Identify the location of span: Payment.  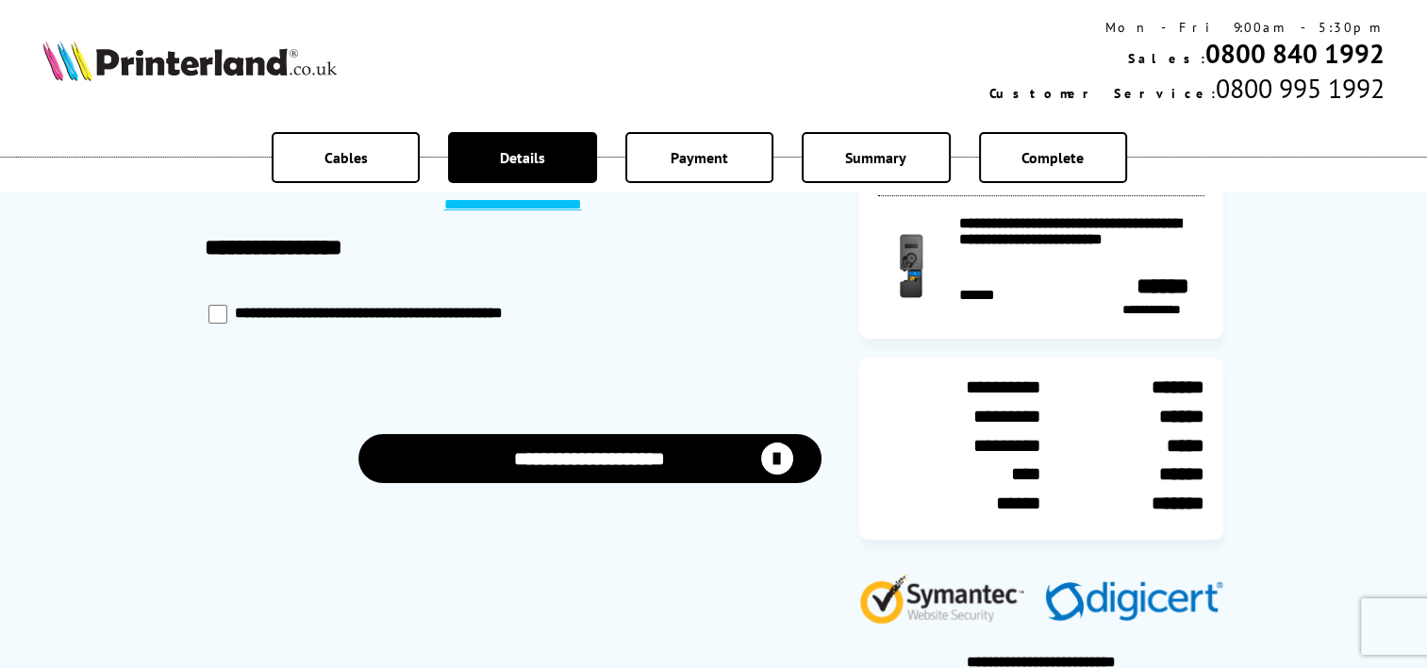
(699, 157).